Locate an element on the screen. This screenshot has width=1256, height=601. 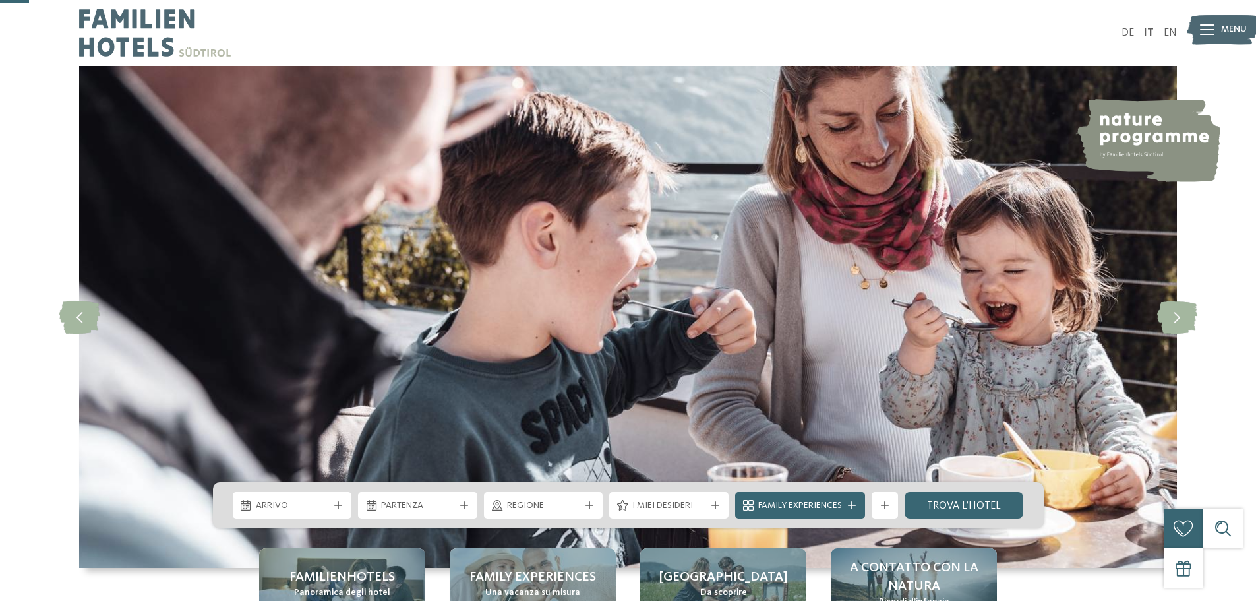
img: Family hotel Alto Adige: the happy family places! is located at coordinates (628, 316).